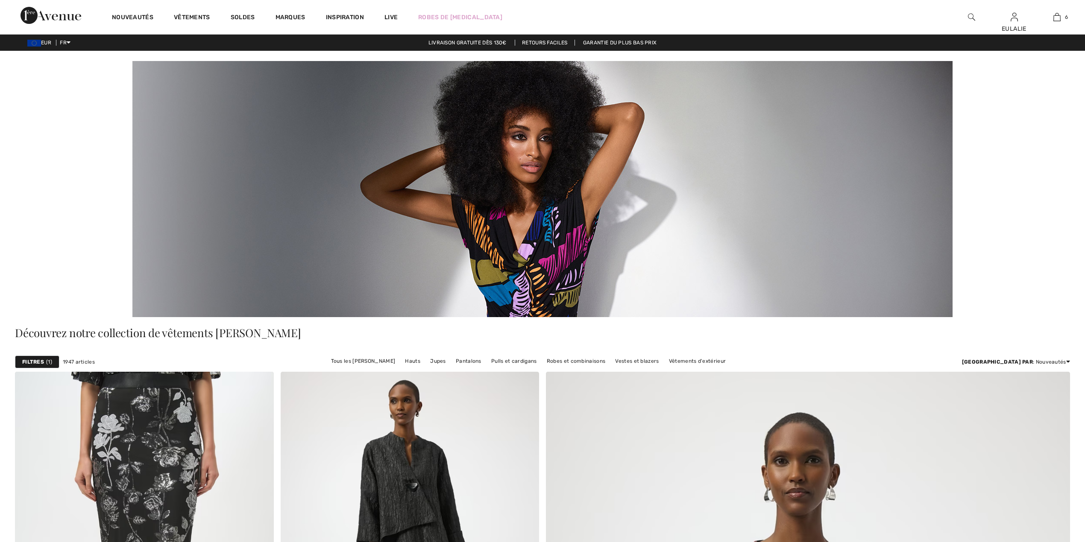 This screenshot has height=542, width=1085. I want to click on a: Robes et combinaisons, so click(576, 361).